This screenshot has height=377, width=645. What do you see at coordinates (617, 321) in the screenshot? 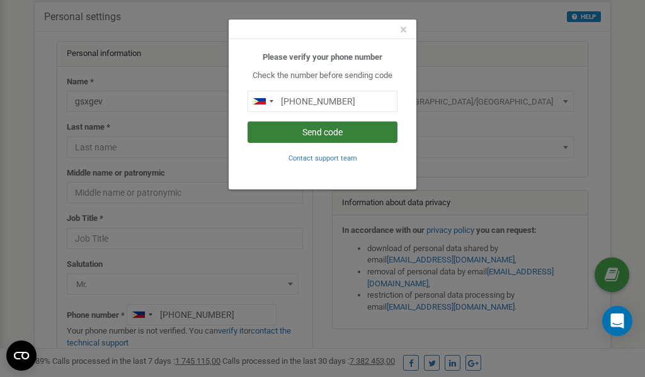
I see `div: Open Intercom Messenger` at bounding box center [617, 321].